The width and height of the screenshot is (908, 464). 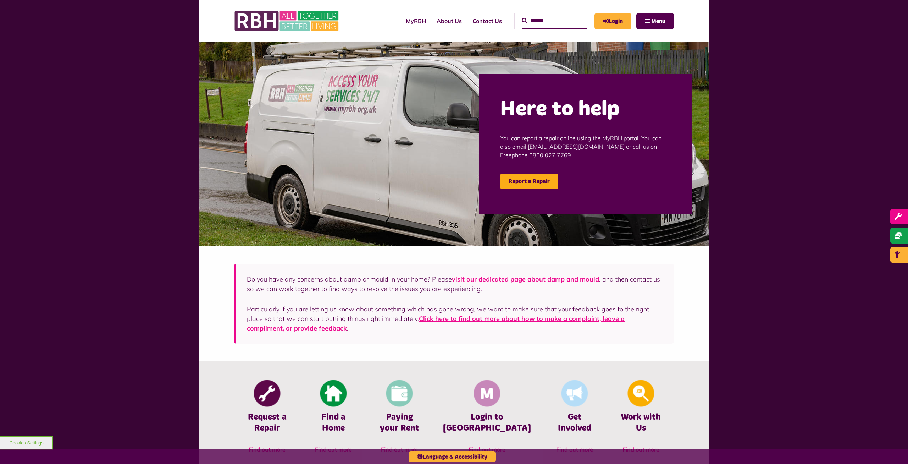 What do you see at coordinates (333, 420) in the screenshot?
I see `a: Find A Home Find a Home Find out more` at bounding box center [333, 420].